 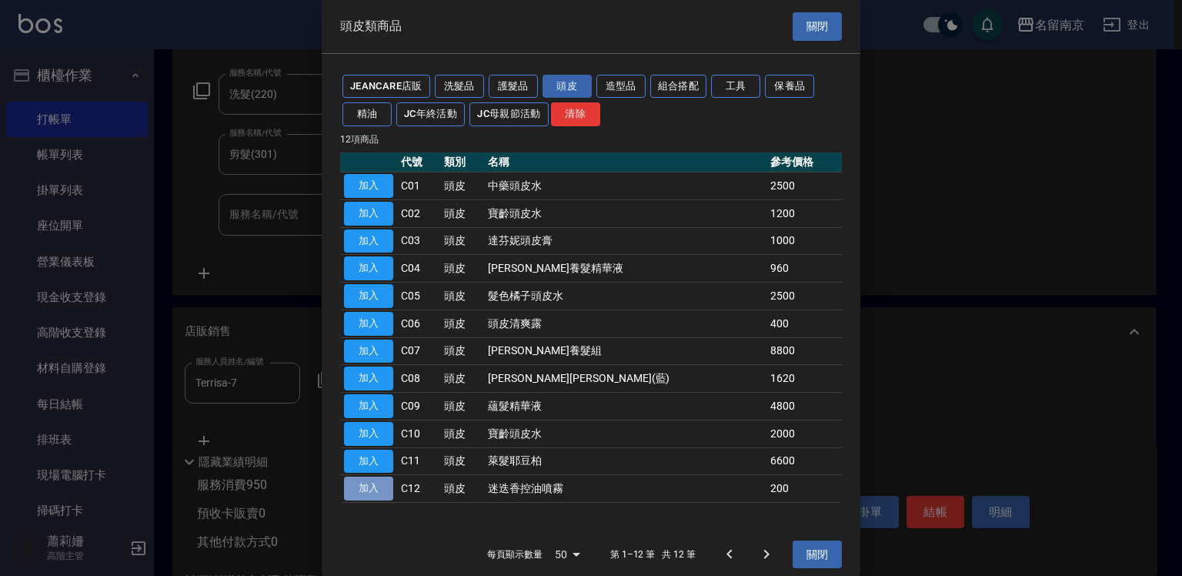 I want to click on p: 12 項商品, so click(x=591, y=139).